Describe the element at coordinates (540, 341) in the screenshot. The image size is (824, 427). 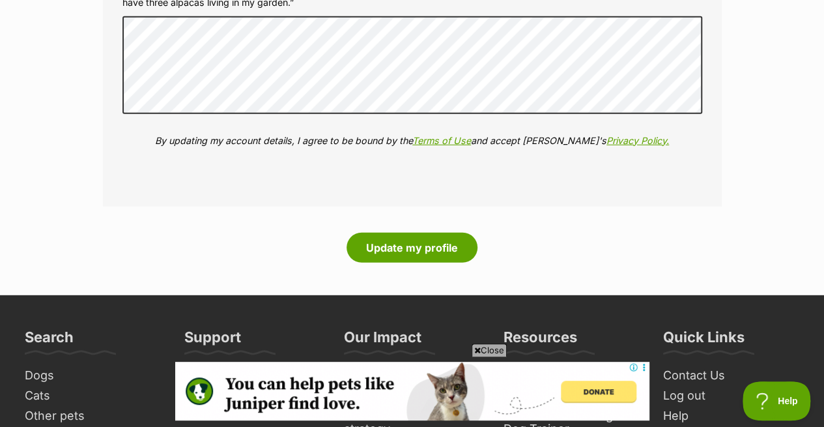
I see `h3: Resources` at that location.